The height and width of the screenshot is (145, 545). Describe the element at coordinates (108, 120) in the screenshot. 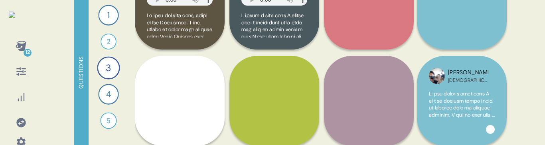

I see `div: 5` at that location.